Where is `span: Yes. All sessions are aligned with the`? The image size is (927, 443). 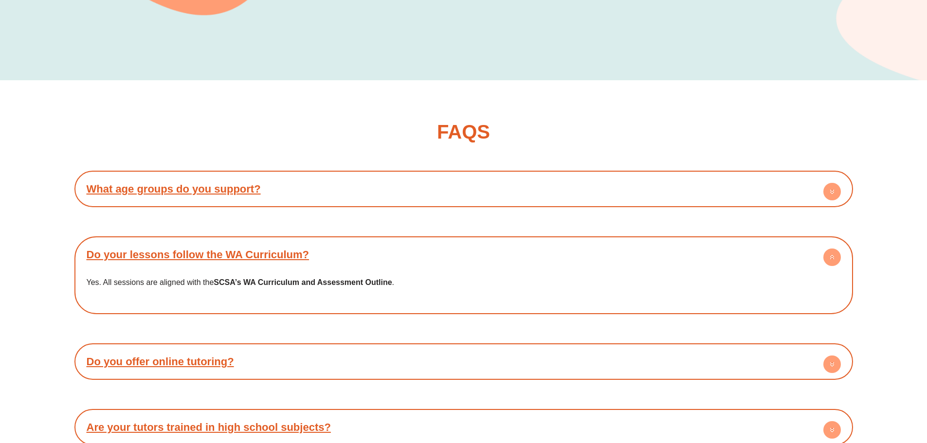
span: Yes. All sessions are aligned with the is located at coordinates (150, 282).